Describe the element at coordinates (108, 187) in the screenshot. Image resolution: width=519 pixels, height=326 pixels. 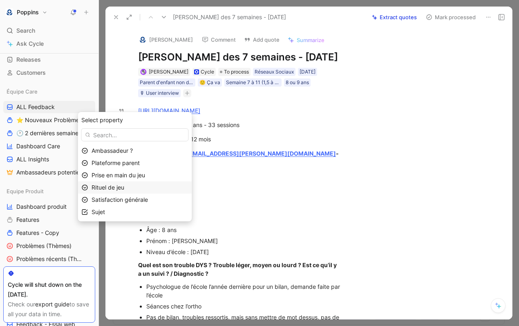
I see `span: Rituel de jeu` at that location.